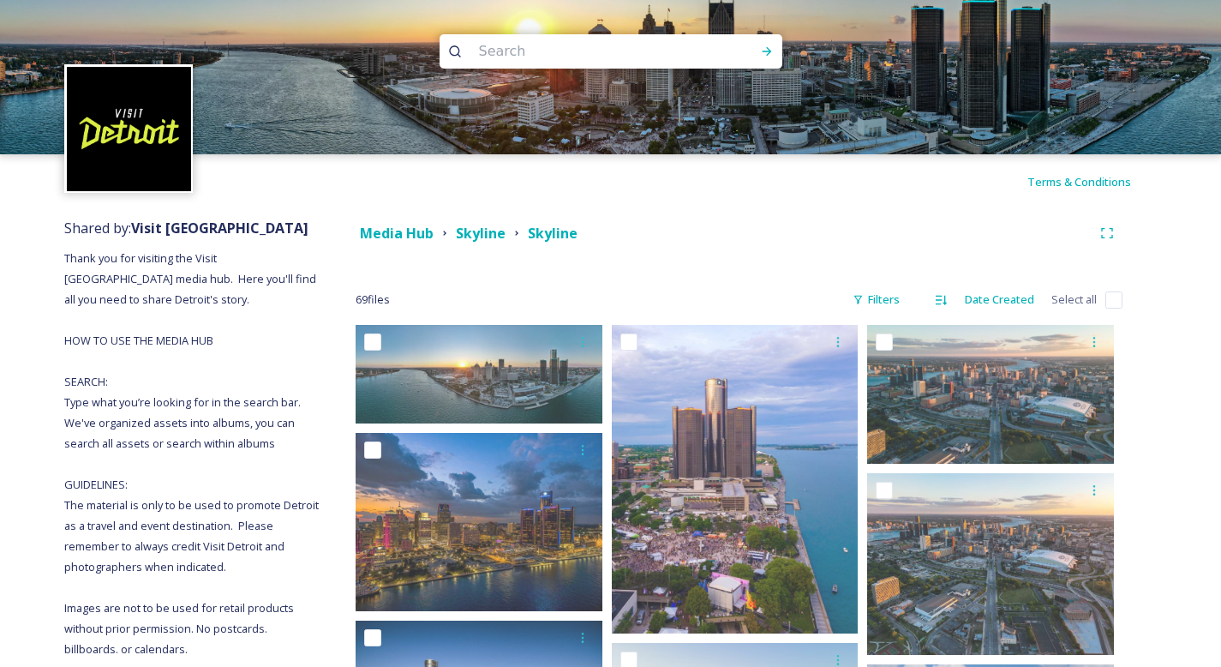 This screenshot has width=1221, height=667. Describe the element at coordinates (1074, 299) in the screenshot. I see `span: Select all` at that location.